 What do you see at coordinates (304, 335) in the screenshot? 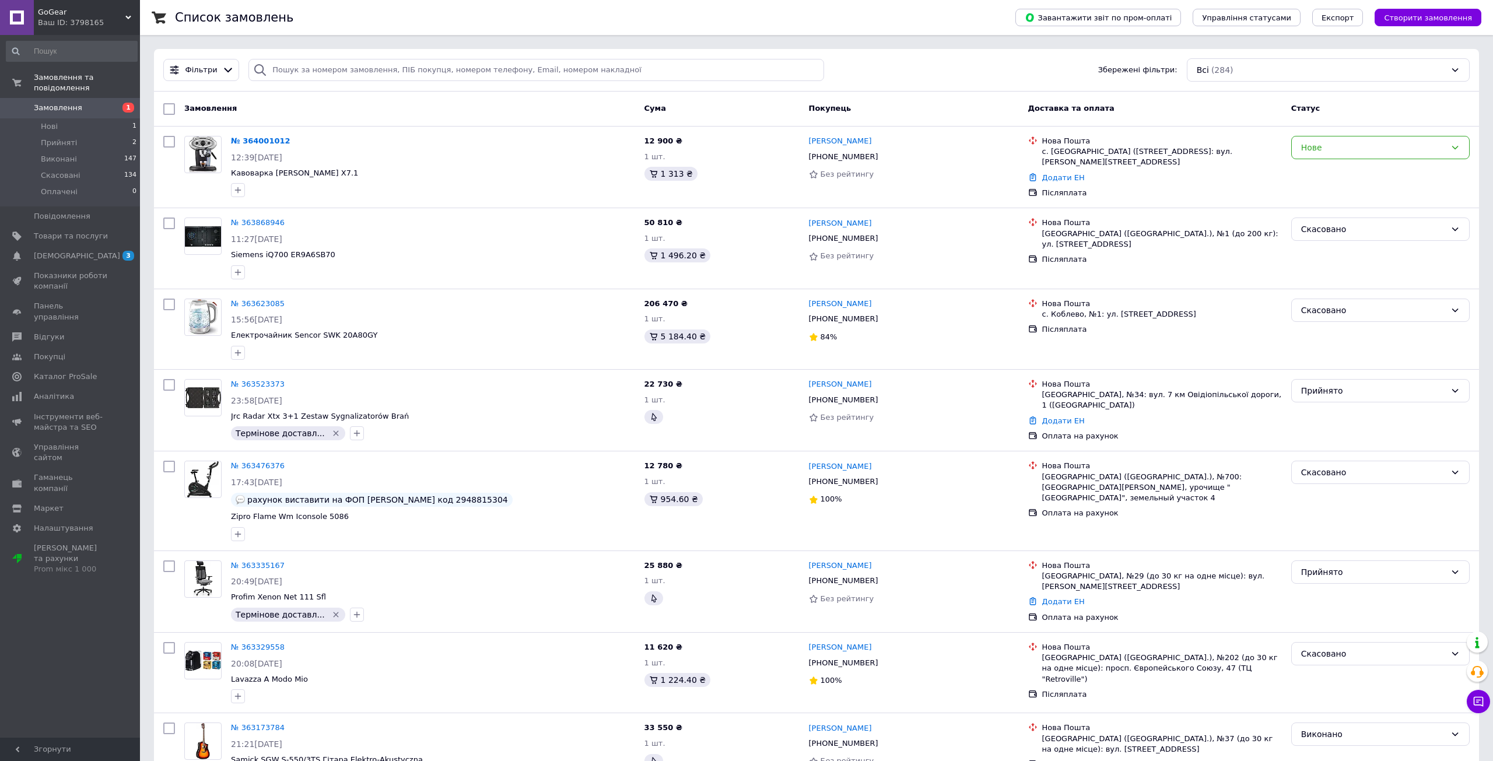
I see `span: Електрочайник Sencor SWK 20A80GY` at bounding box center [304, 335].